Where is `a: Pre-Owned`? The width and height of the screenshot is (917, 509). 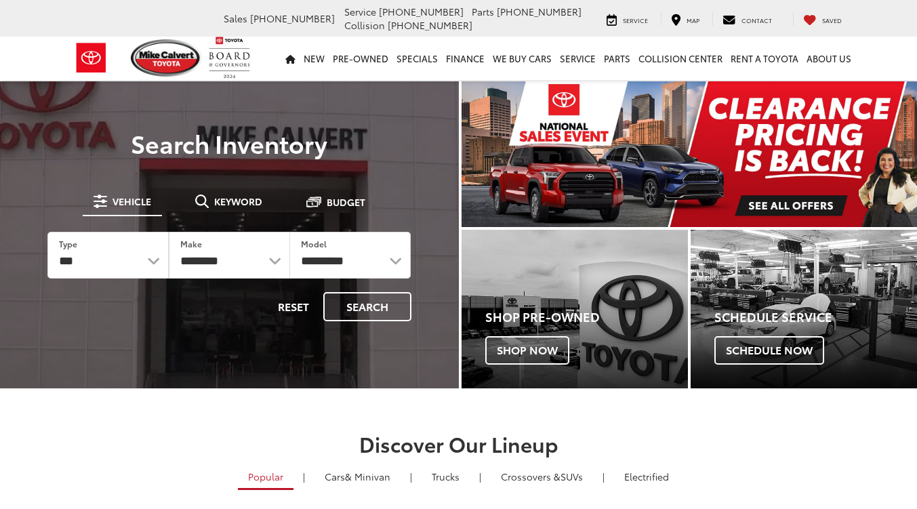 a: Pre-Owned is located at coordinates (361, 58).